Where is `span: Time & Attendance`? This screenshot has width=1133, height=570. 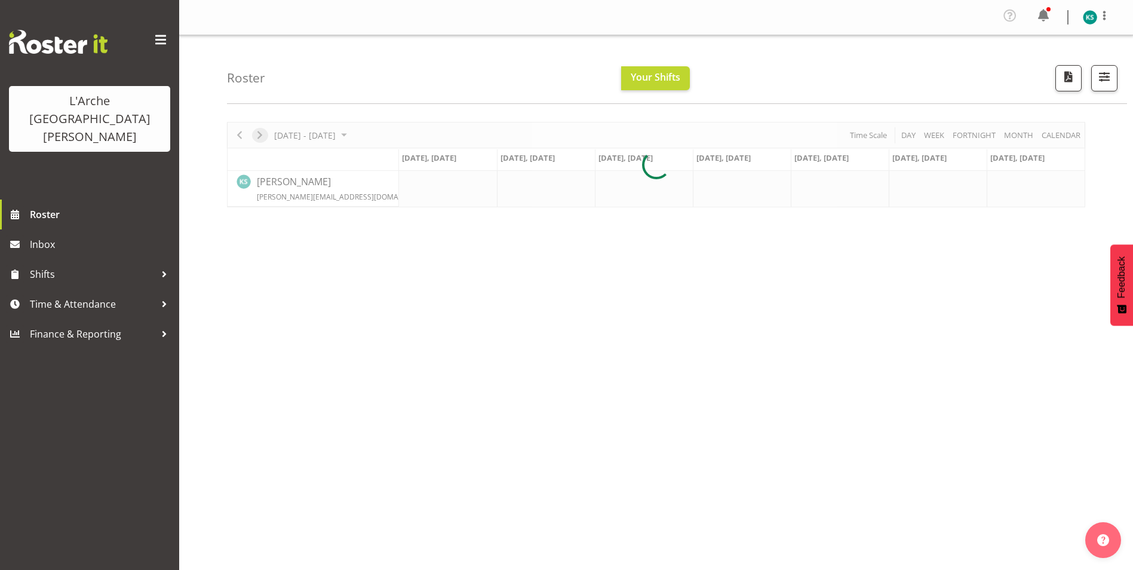
span: Time & Attendance is located at coordinates (93, 304).